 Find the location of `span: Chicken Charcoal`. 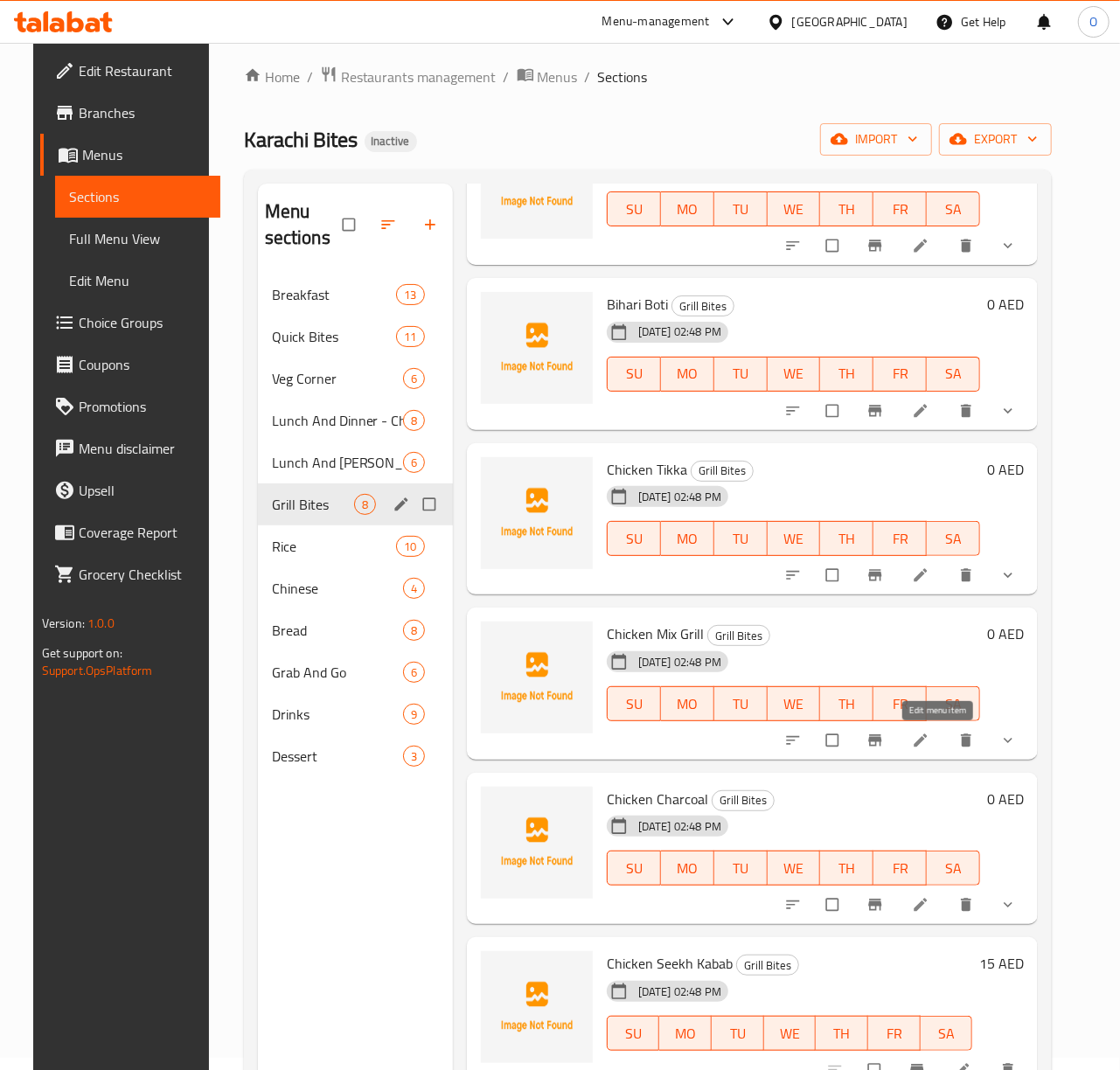

span: Chicken Charcoal is located at coordinates (658, 799).